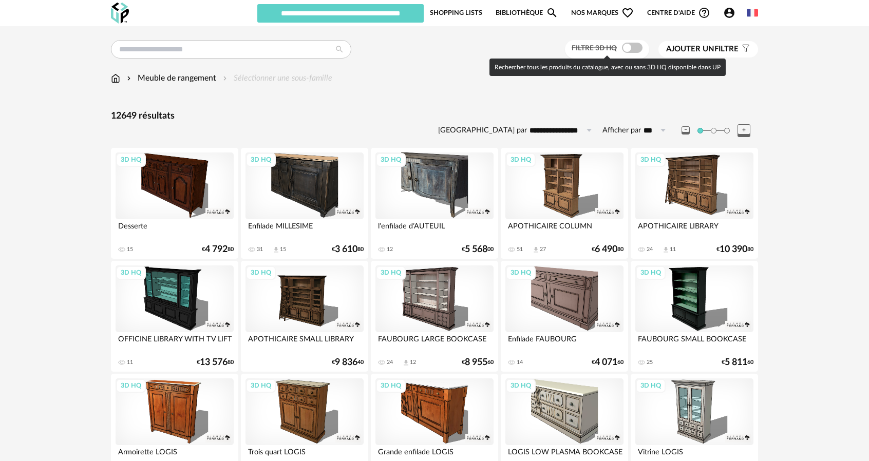 The image size is (869, 461). I want to click on div: Enfilade FAUBOURG, so click(564, 342).